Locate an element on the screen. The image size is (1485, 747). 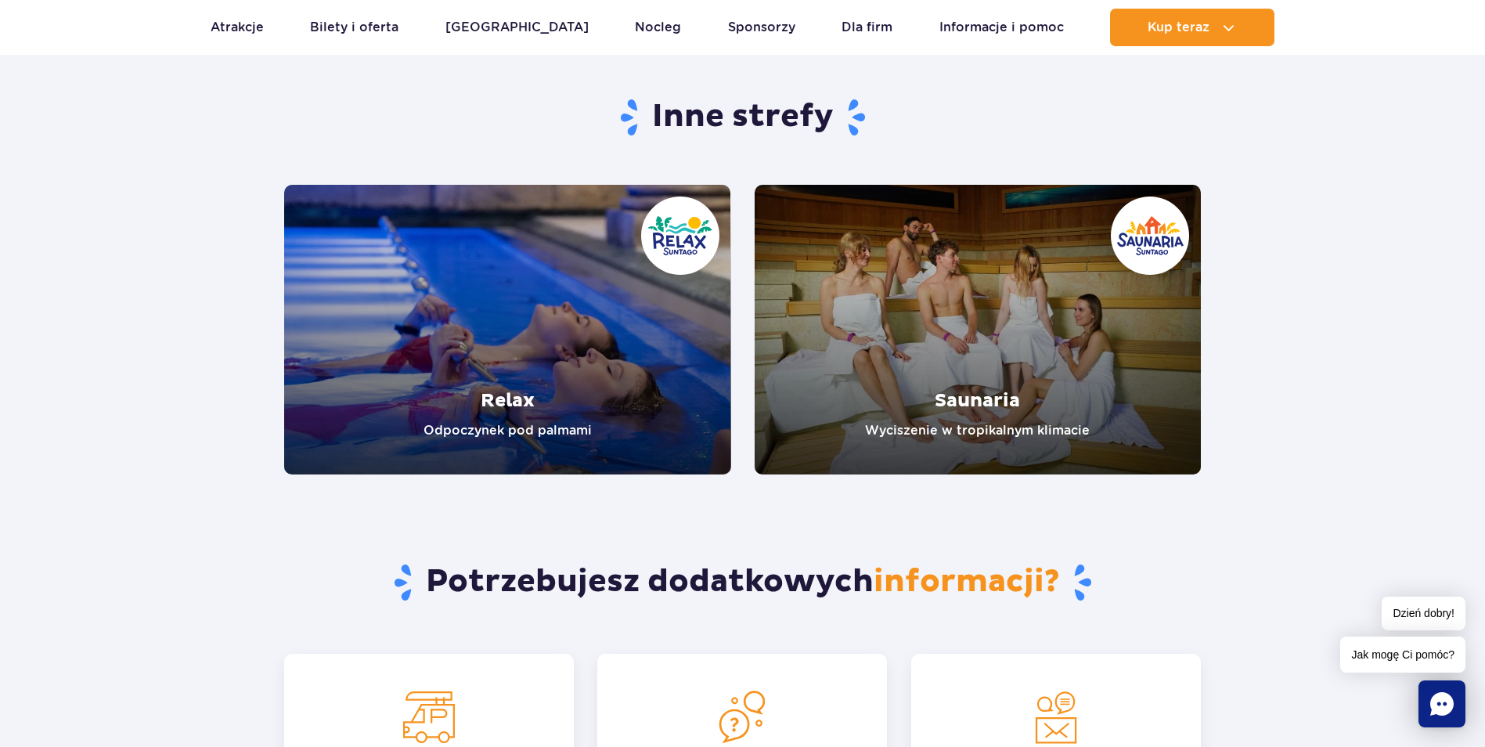
button: Kup teraz is located at coordinates (1193, 27).